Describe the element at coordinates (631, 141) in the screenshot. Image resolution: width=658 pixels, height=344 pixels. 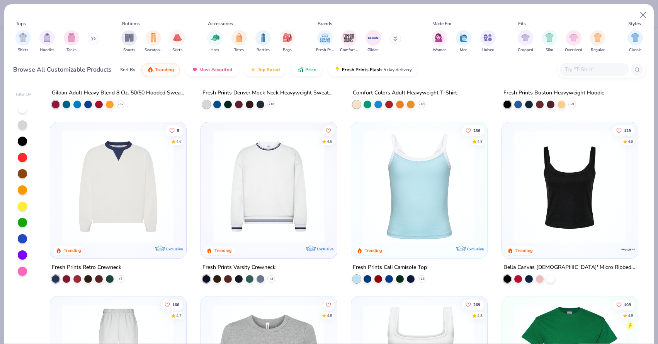
I see `div: 4.9` at that location.